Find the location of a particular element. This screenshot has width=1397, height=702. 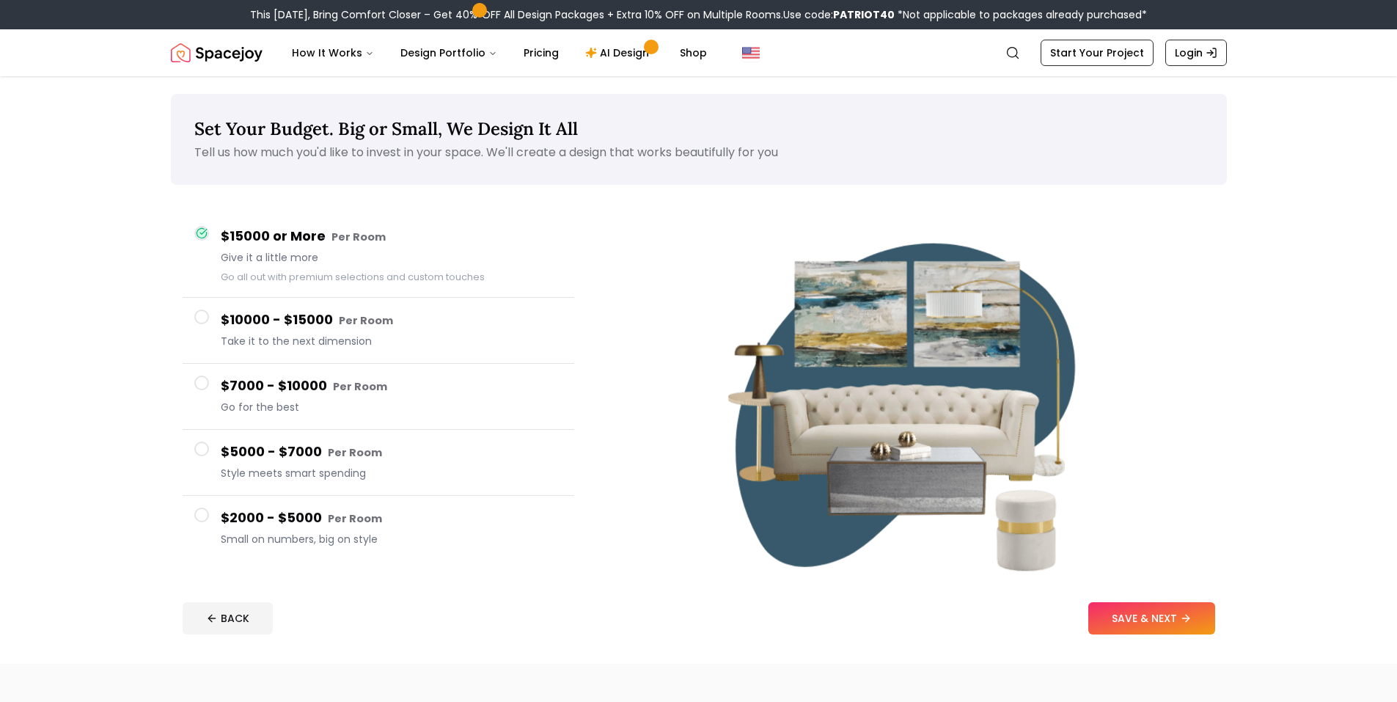

span: Use code: is located at coordinates (839, 15).